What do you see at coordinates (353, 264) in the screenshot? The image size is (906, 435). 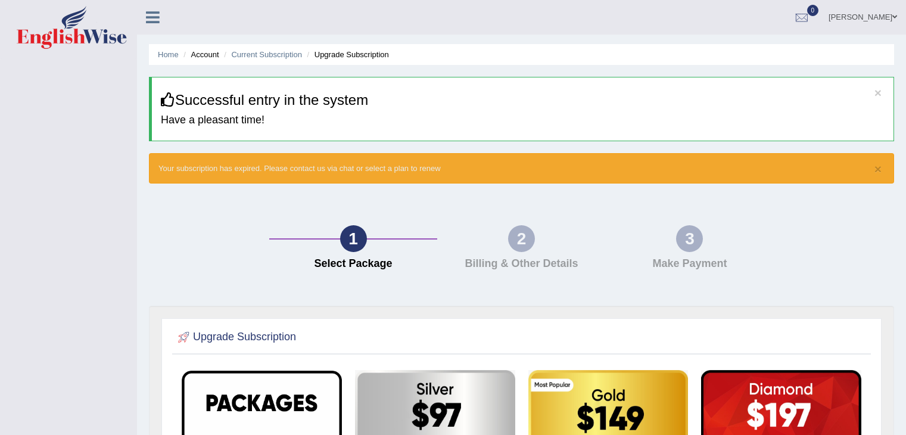 I see `h4: Select Package` at bounding box center [353, 264].